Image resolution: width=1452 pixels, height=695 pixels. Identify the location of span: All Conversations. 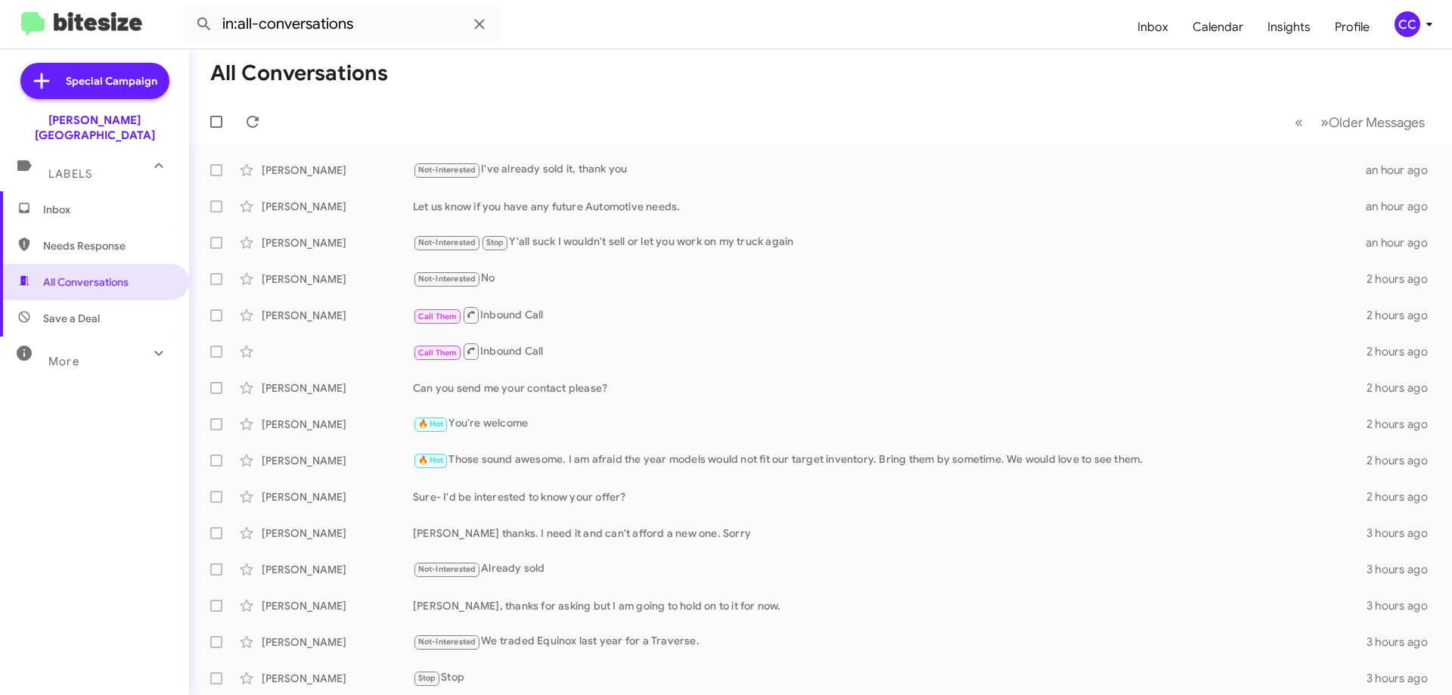
(85, 282).